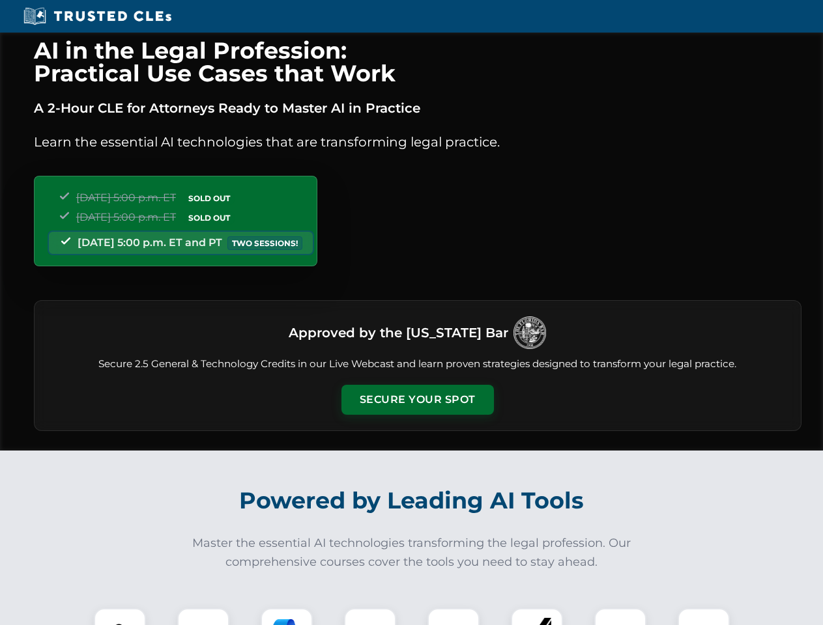 This screenshot has width=823, height=625. I want to click on h2: Powered by Leading AI Tools, so click(412, 501).